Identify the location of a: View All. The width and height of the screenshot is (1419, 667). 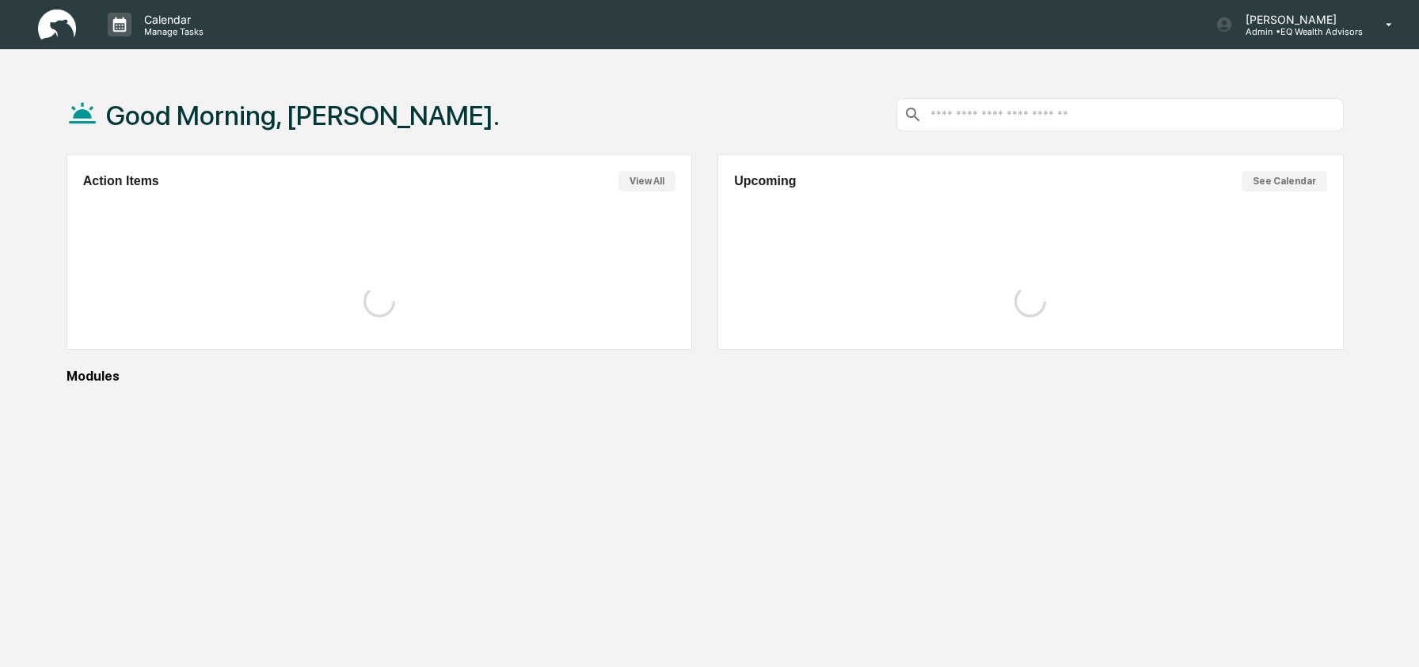
(647, 181).